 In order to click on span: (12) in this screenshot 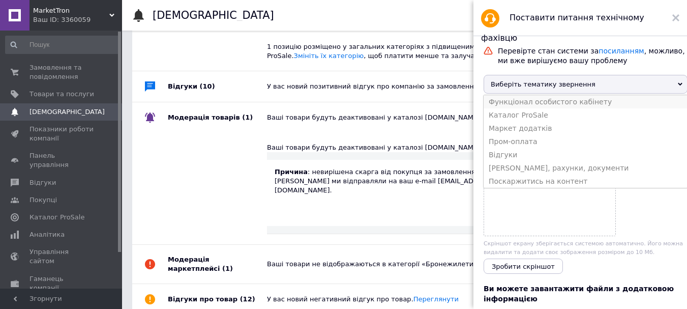, I will do `click(248, 298)`.